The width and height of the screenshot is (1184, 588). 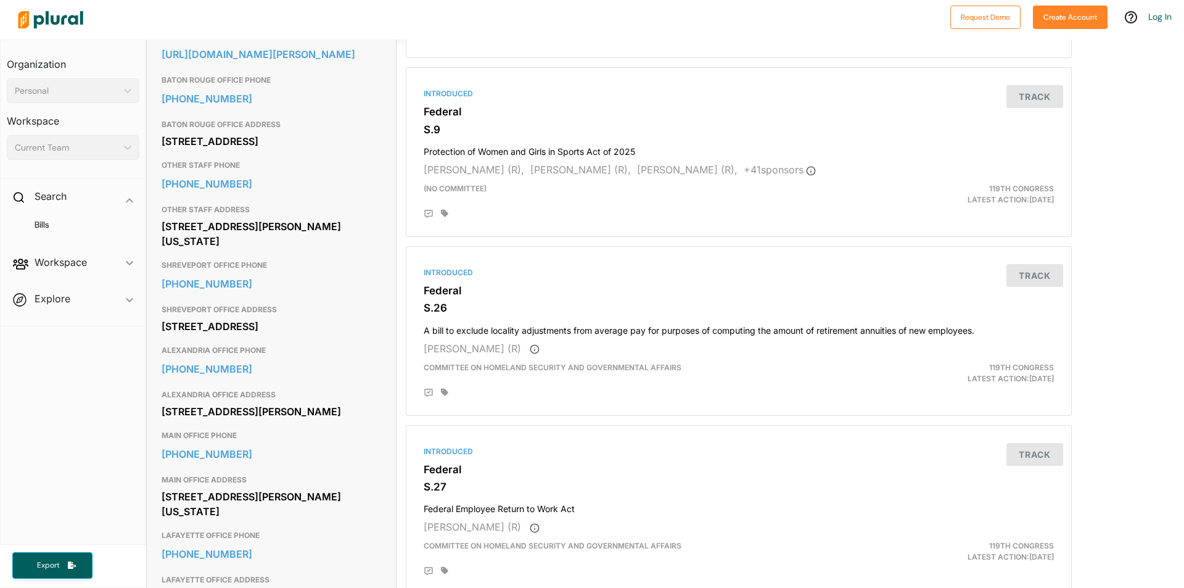 I want to click on h4: Protection of Women and Girls in Sports Act of 2025, so click(x=739, y=149).